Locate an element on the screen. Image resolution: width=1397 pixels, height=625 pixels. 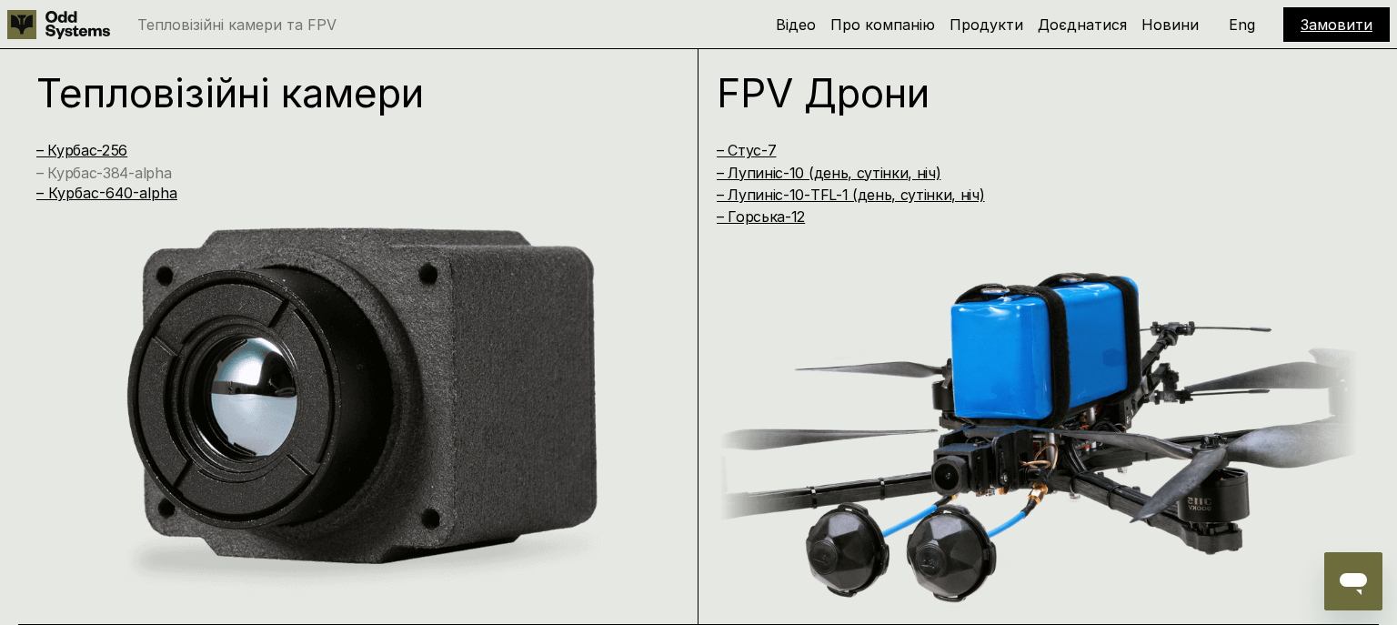
h1: FPV Дрони is located at coordinates (1020, 93).